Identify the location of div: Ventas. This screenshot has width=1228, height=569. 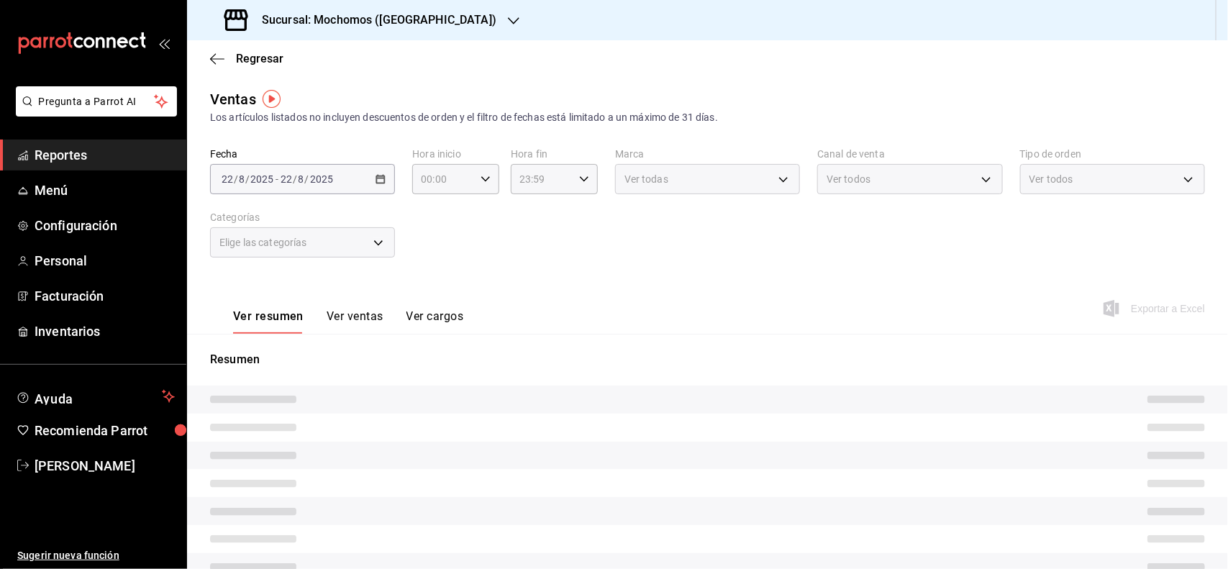
(233, 99).